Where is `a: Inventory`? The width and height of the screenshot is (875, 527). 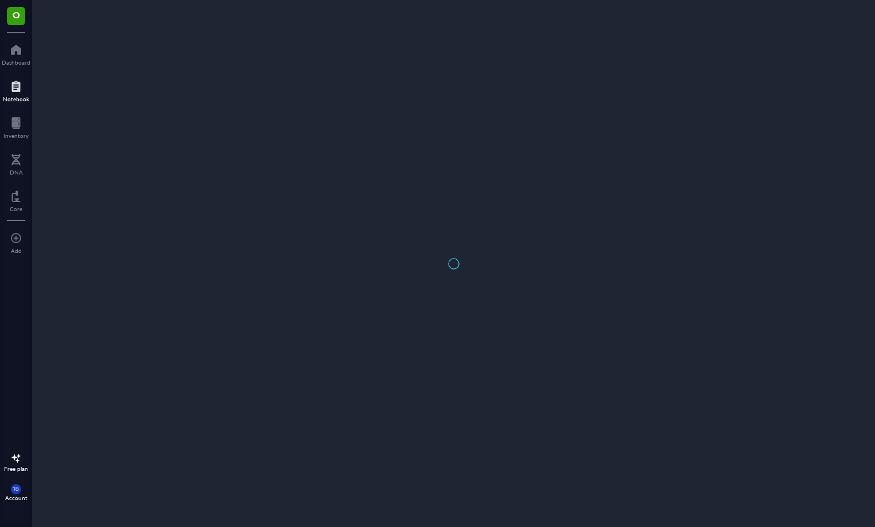
a: Inventory is located at coordinates (16, 126).